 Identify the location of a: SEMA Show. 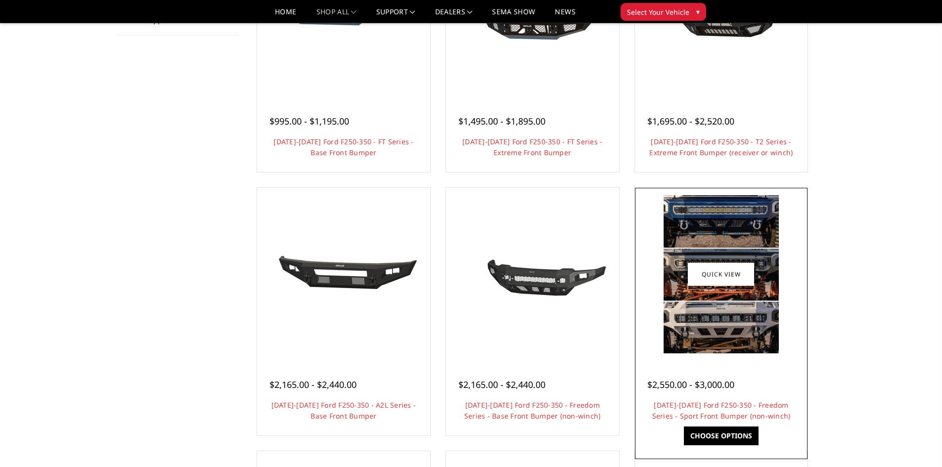
(513, 15).